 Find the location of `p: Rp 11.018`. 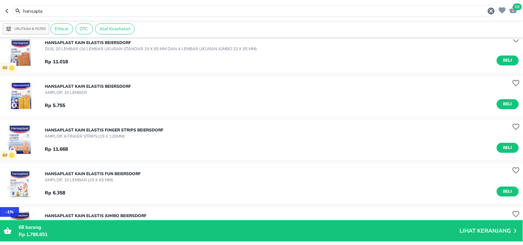

p: Rp 11.018 is located at coordinates (56, 62).